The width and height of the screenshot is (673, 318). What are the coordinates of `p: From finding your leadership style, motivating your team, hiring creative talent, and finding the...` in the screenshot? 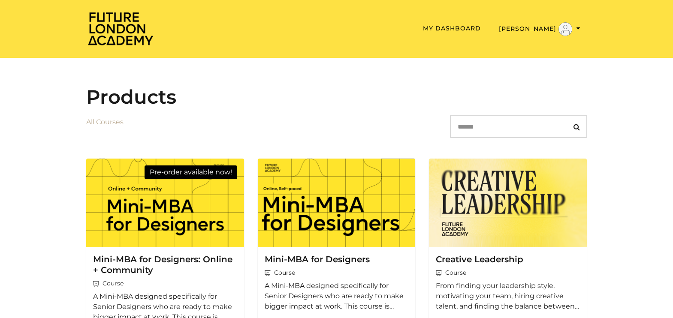 It's located at (508, 296).